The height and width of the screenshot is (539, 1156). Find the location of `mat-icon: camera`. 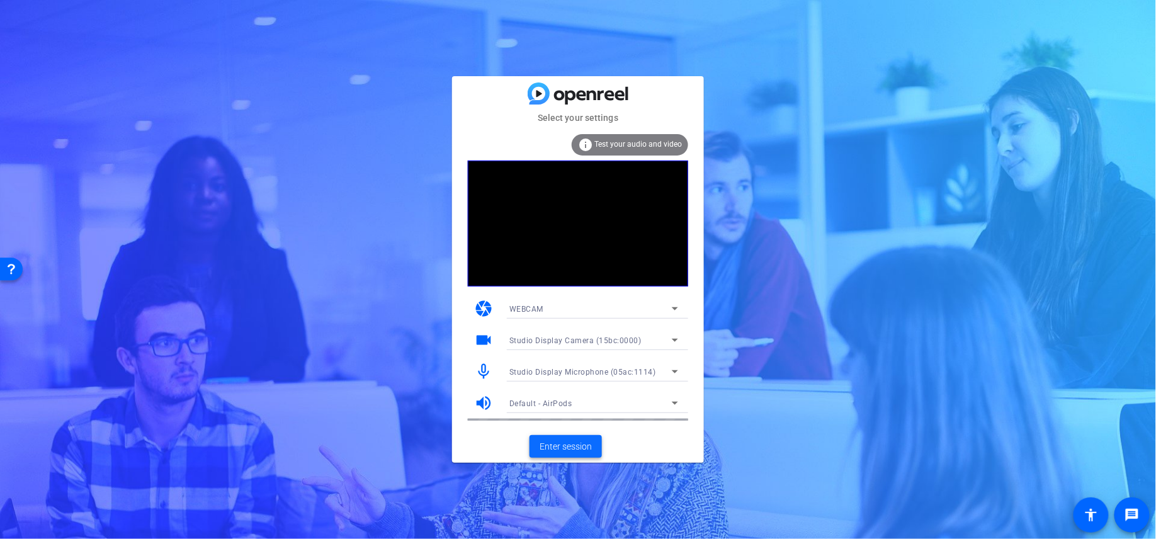

mat-icon: camera is located at coordinates (483, 308).